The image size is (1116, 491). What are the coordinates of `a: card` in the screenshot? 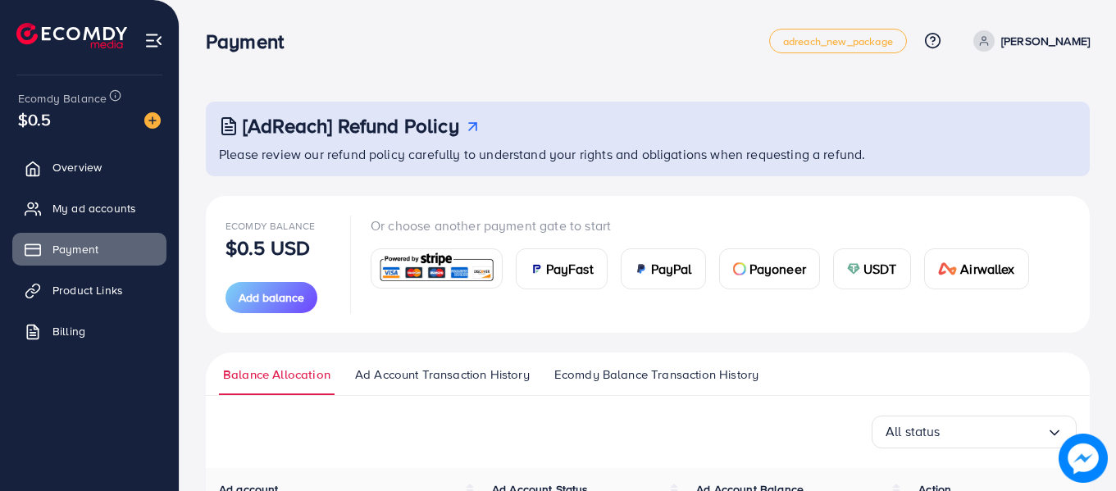 It's located at (436, 268).